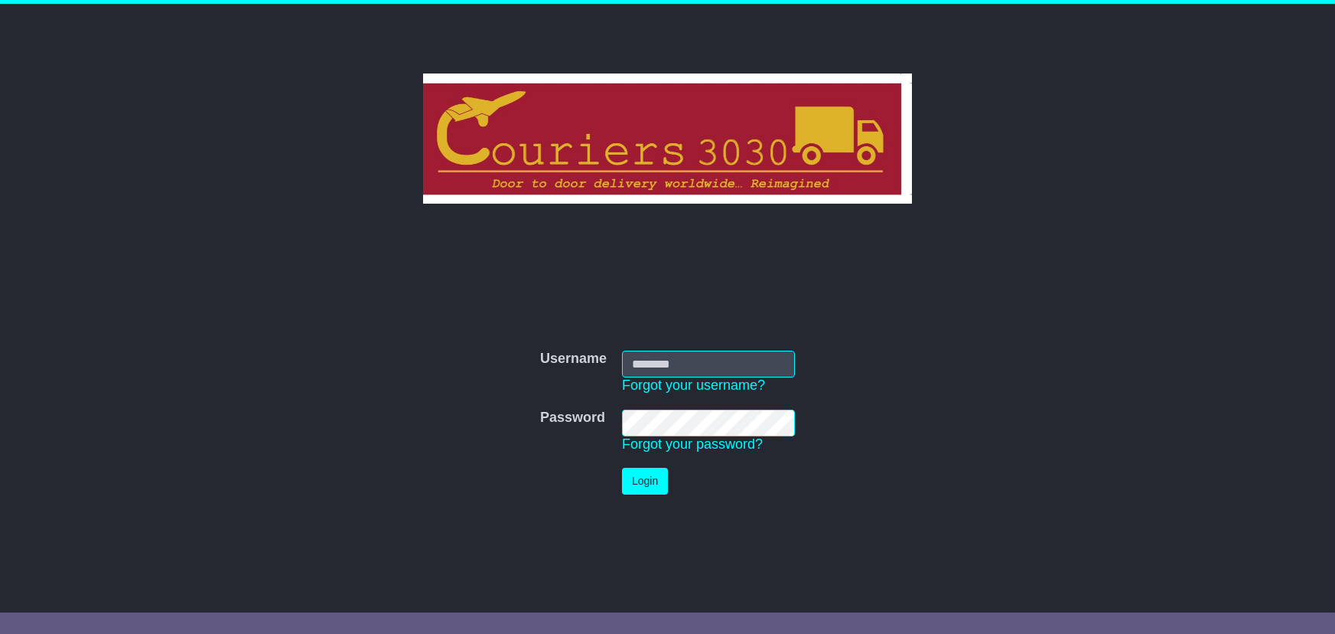 The image size is (1335, 634). I want to click on button: Login, so click(645, 481).